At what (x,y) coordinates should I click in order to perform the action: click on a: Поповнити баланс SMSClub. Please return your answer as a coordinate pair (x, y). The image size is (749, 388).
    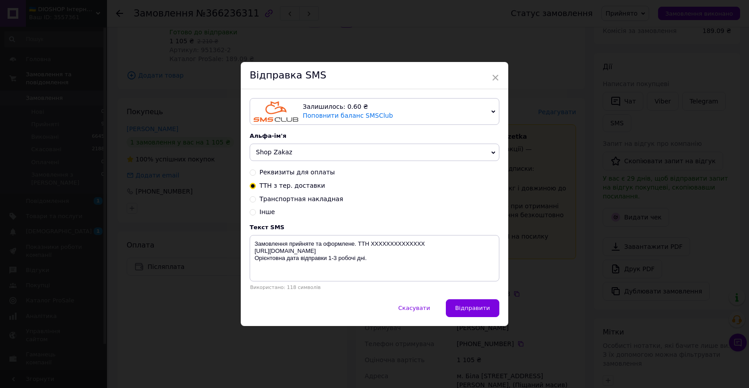
    Looking at the image, I should click on (348, 116).